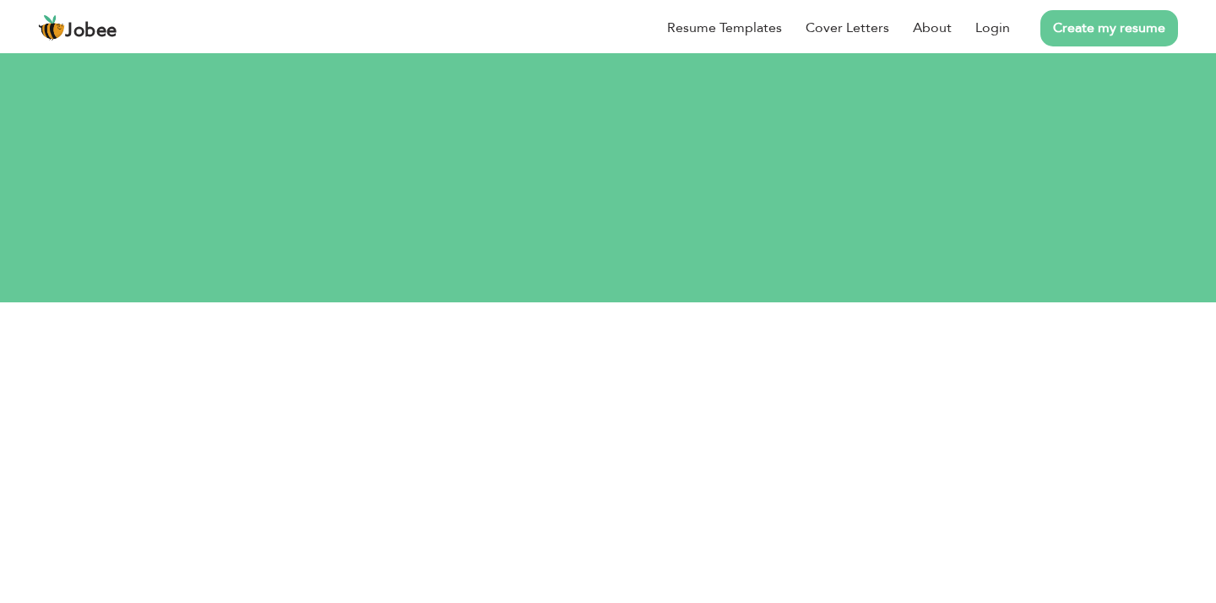 The image size is (1216, 603). What do you see at coordinates (78, 28) in the screenshot?
I see `a: Jobee` at bounding box center [78, 28].